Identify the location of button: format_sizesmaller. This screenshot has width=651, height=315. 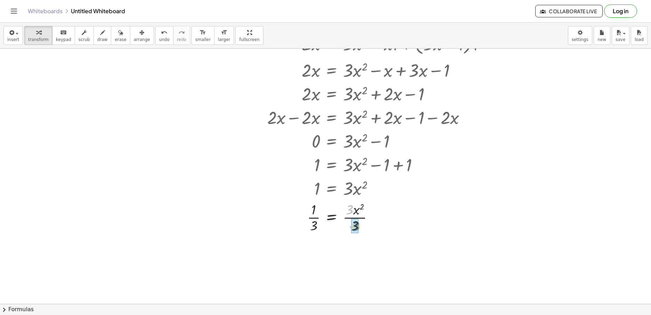
(203, 35).